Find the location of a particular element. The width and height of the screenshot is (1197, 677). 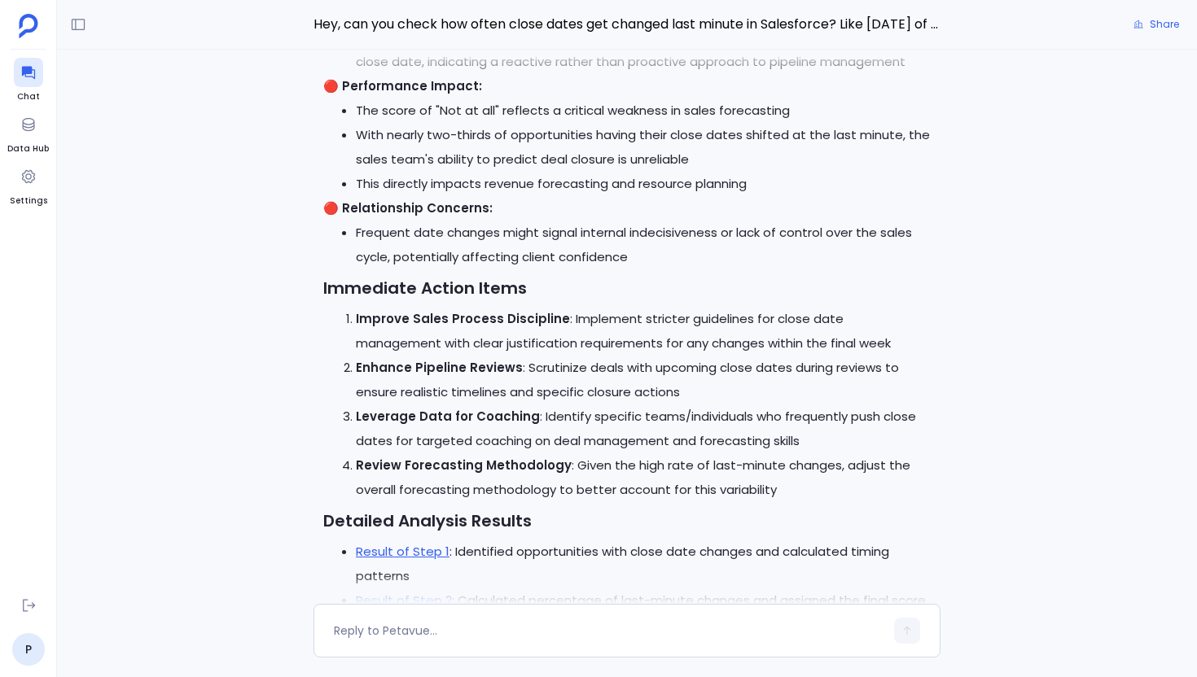

span: Share is located at coordinates (1164, 24).